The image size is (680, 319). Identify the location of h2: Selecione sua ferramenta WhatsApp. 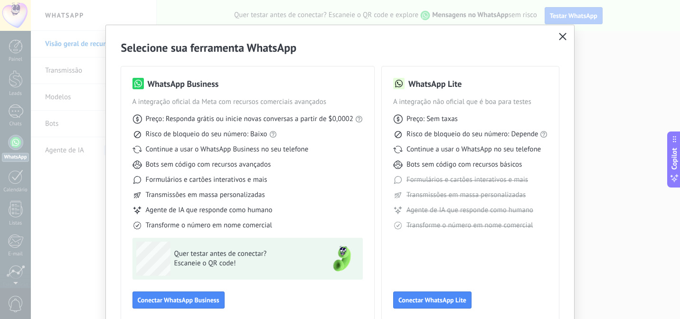
(340, 48).